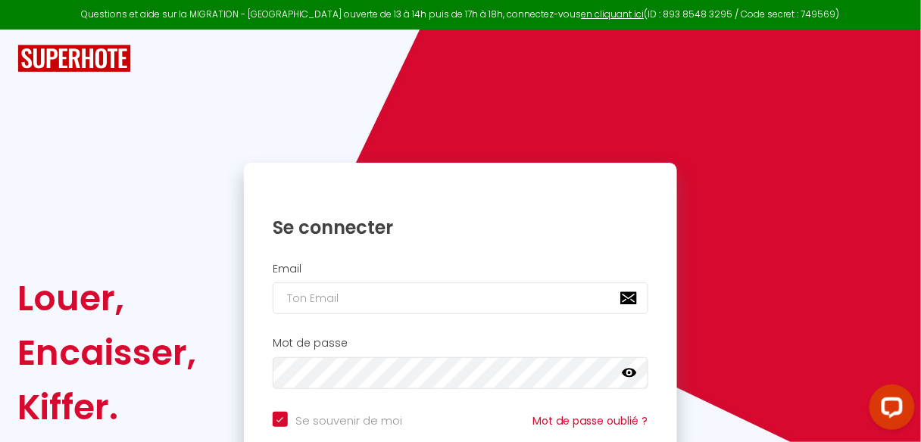  I want to click on button: Open LiveChat chat widget, so click(35, 29).